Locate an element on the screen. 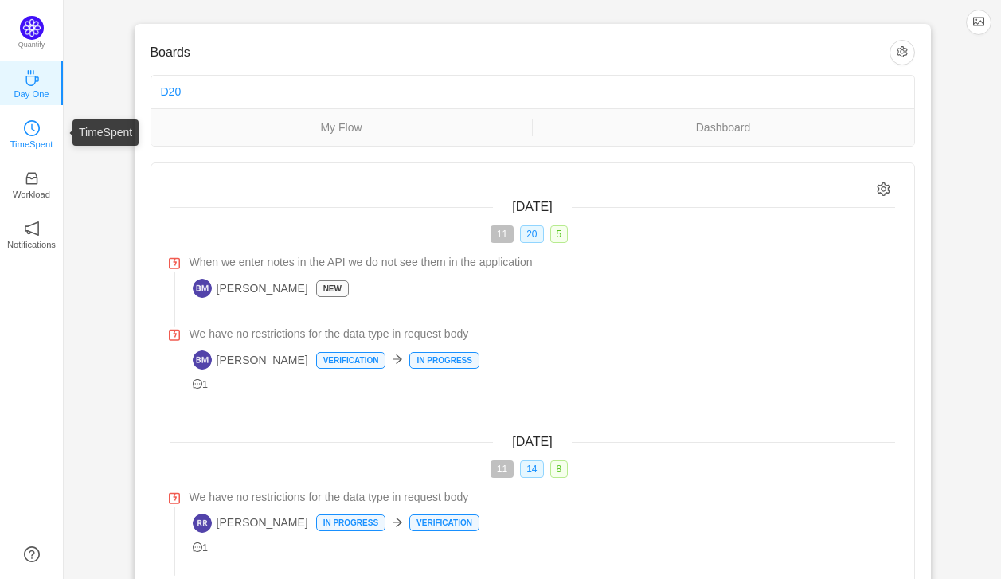 This screenshot has width=1001, height=579. p: Workload is located at coordinates (31, 194).